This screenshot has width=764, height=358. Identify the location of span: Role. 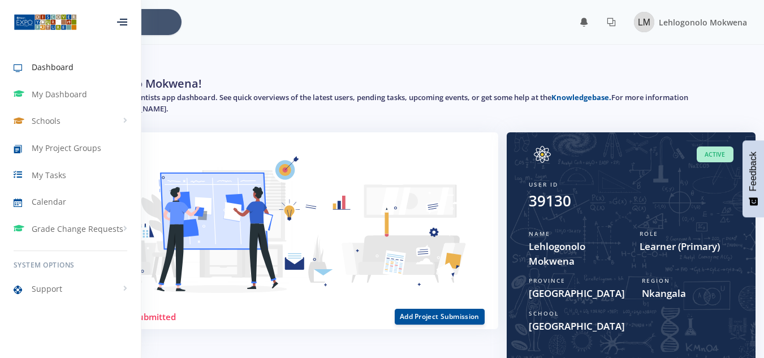
(649, 234).